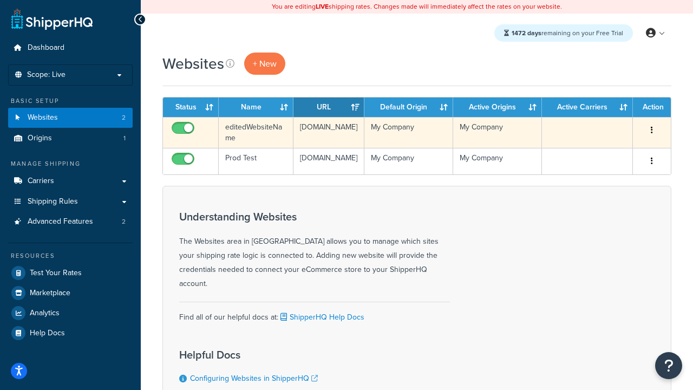  I want to click on span: Analytics, so click(44, 313).